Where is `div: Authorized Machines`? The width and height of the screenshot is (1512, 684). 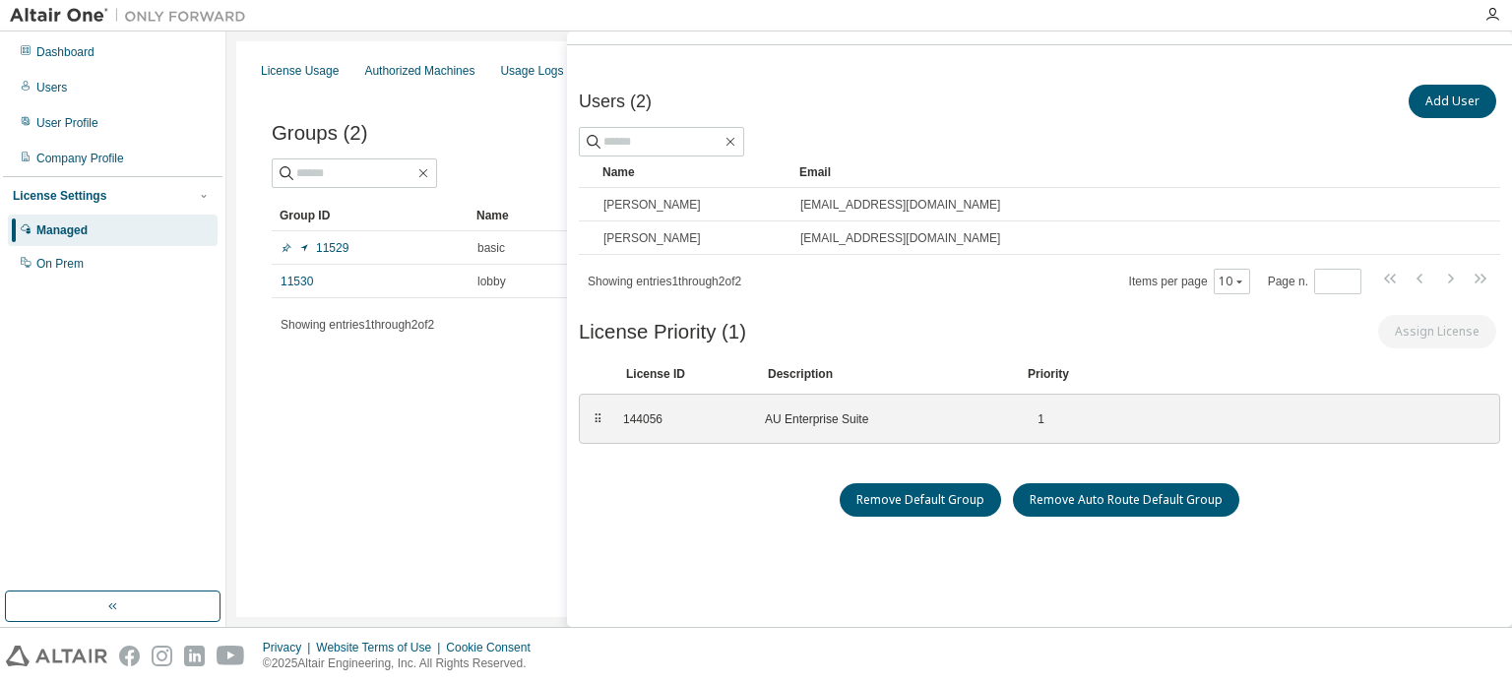 div: Authorized Machines is located at coordinates (419, 71).